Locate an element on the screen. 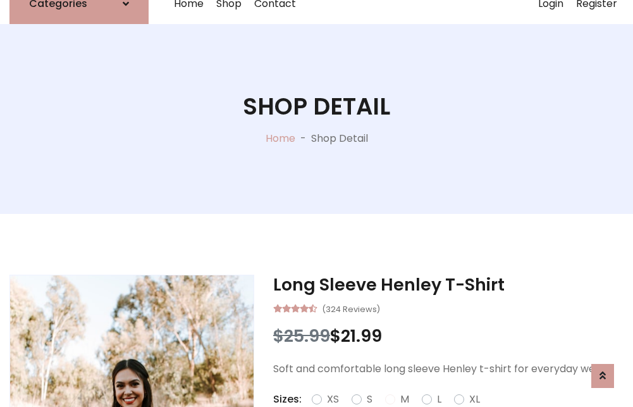 The width and height of the screenshot is (633, 407). span: 21.99 is located at coordinates (361, 335).